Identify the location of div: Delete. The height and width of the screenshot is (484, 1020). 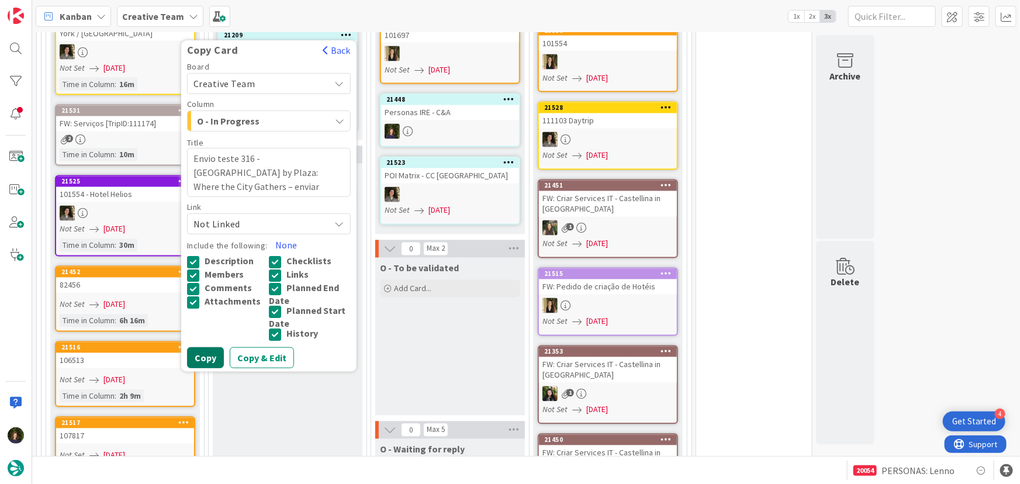
(845, 282).